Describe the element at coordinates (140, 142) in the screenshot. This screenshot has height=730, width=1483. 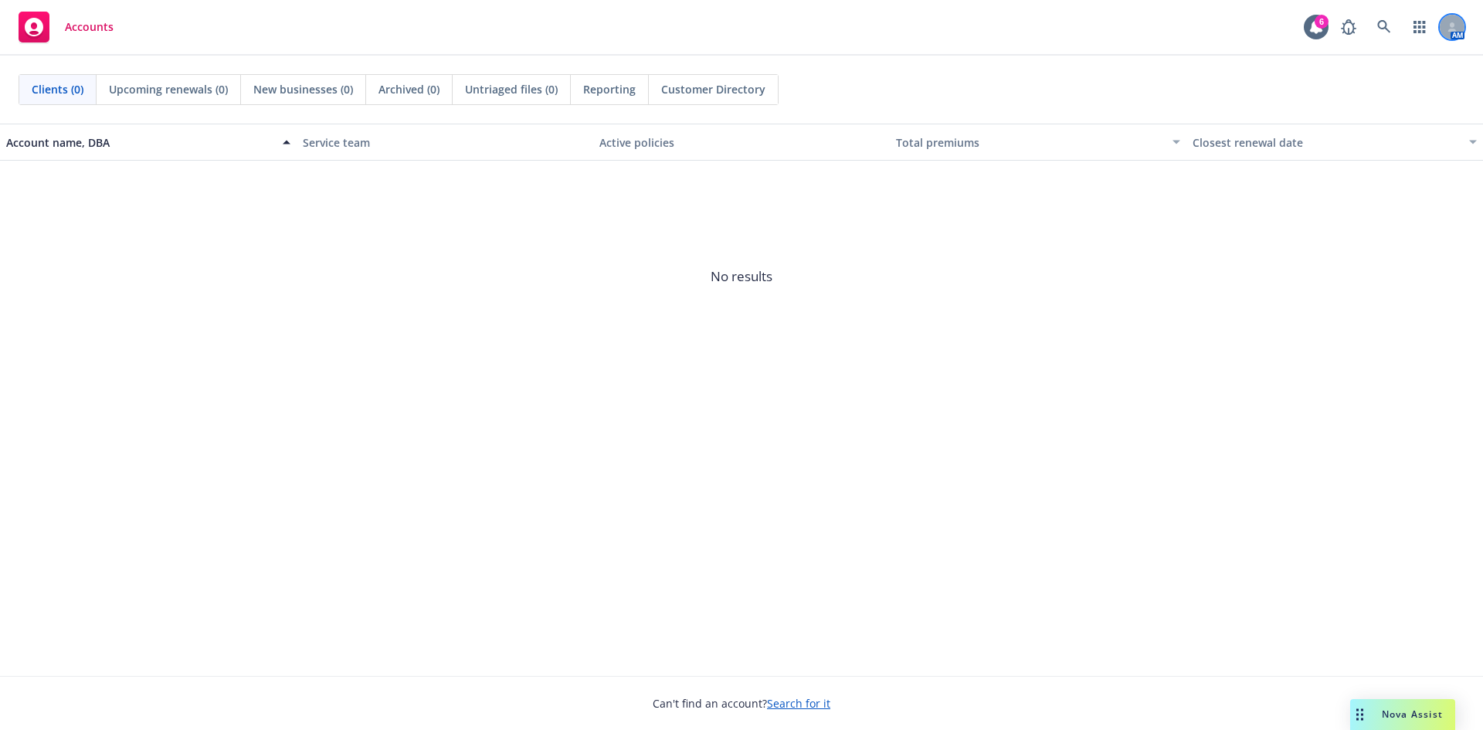
I see `div: Account name, DBA` at that location.